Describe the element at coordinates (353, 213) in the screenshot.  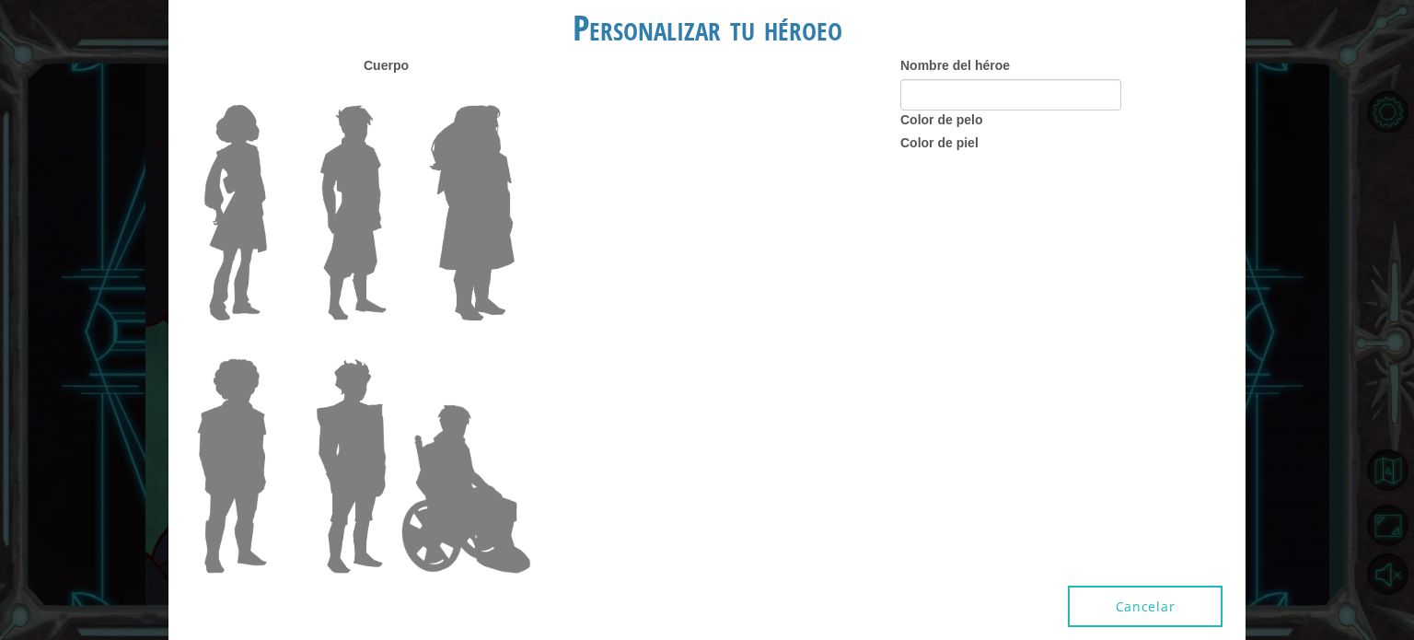
I see `img: Hero Lars` at that location.